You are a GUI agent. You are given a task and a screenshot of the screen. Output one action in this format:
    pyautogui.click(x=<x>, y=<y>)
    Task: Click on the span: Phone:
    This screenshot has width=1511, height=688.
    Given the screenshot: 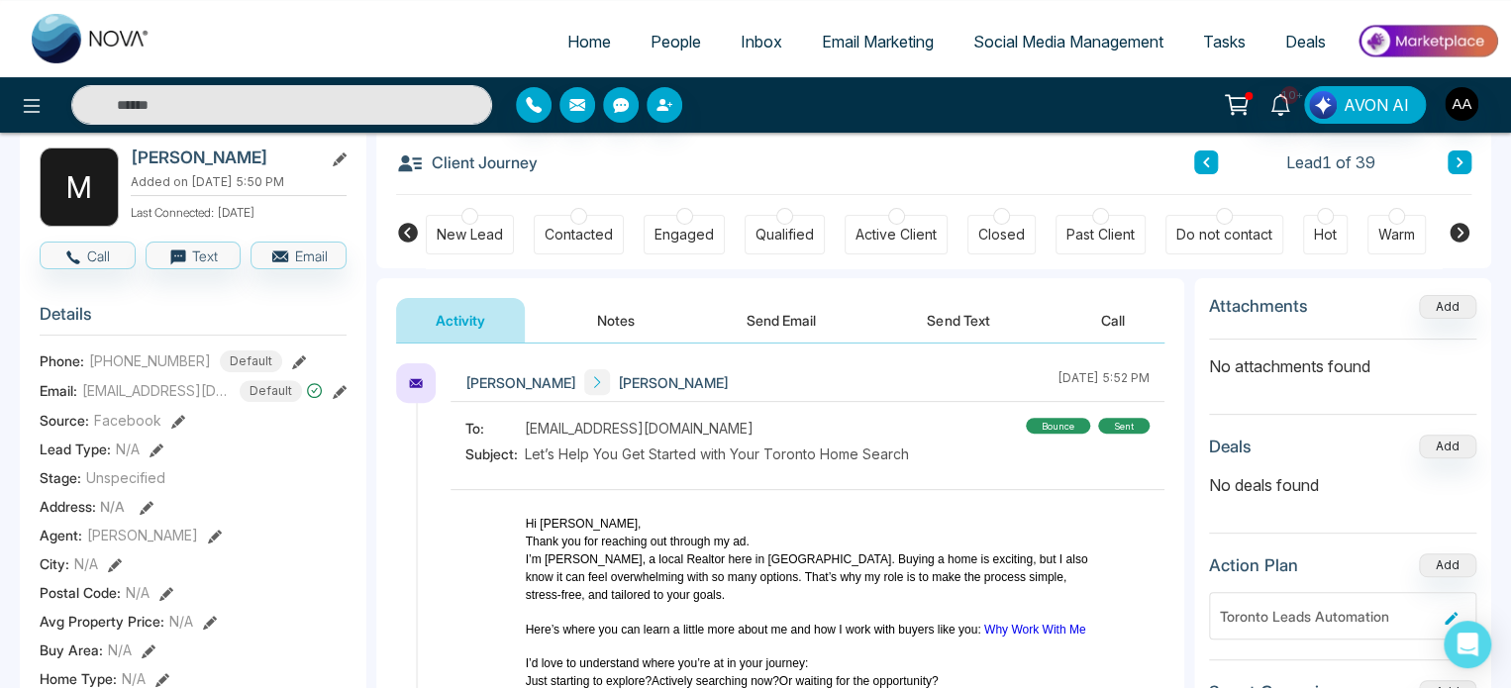 What is the action you would take?
    pyautogui.click(x=61, y=360)
    